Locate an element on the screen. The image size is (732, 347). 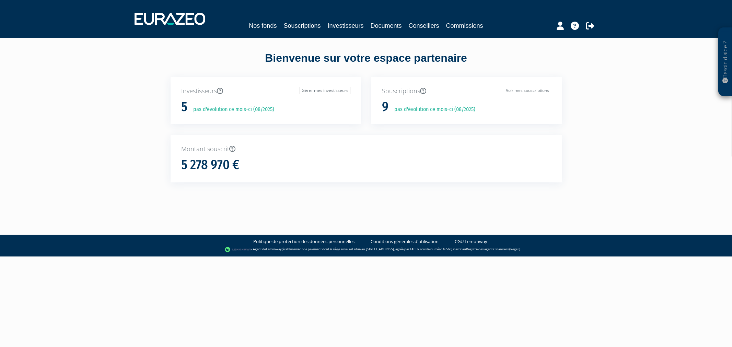
p: Investisseurs is located at coordinates (266, 91).